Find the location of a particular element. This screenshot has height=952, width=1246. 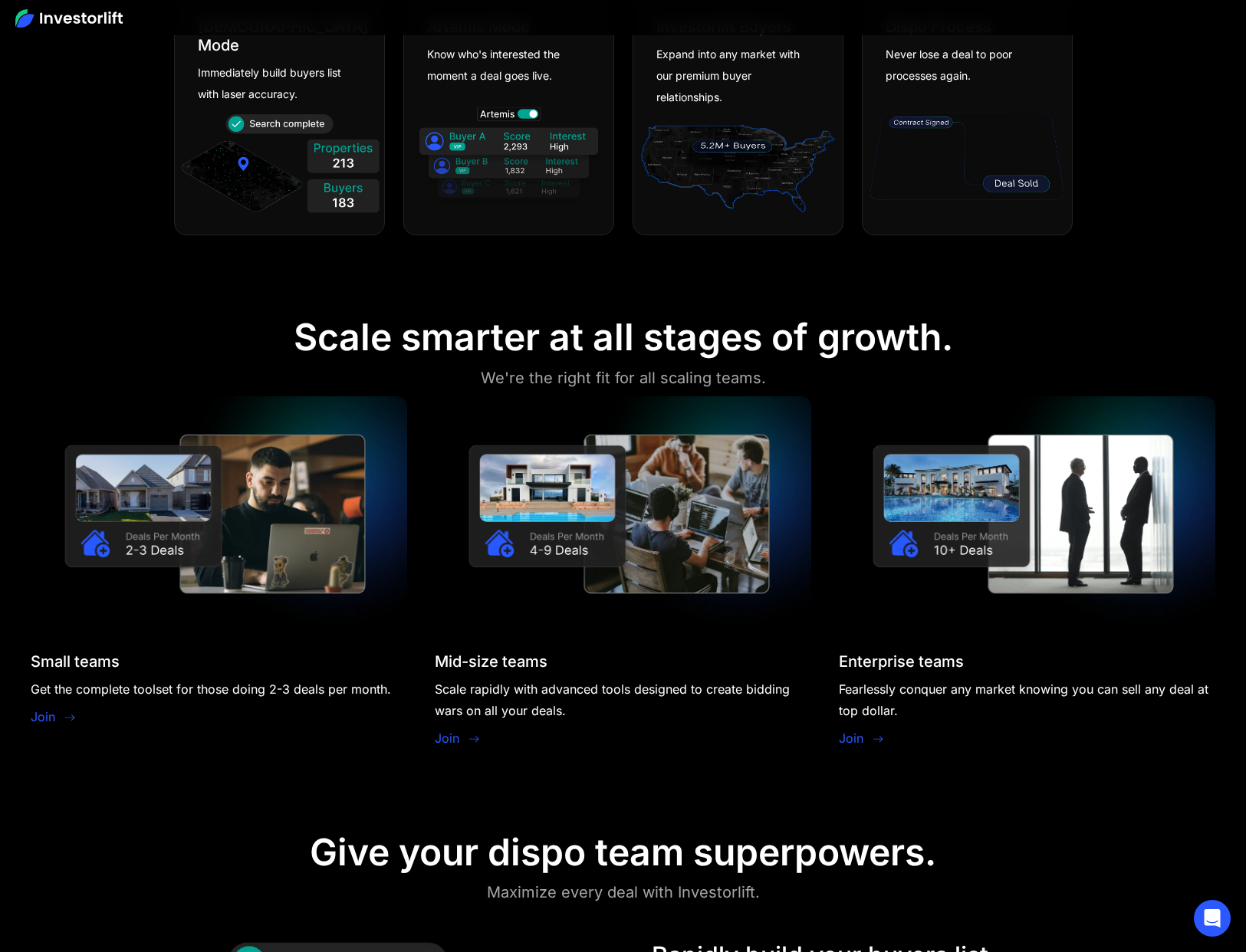

div: Scale smarter at all stages of growth. is located at coordinates (623, 337).